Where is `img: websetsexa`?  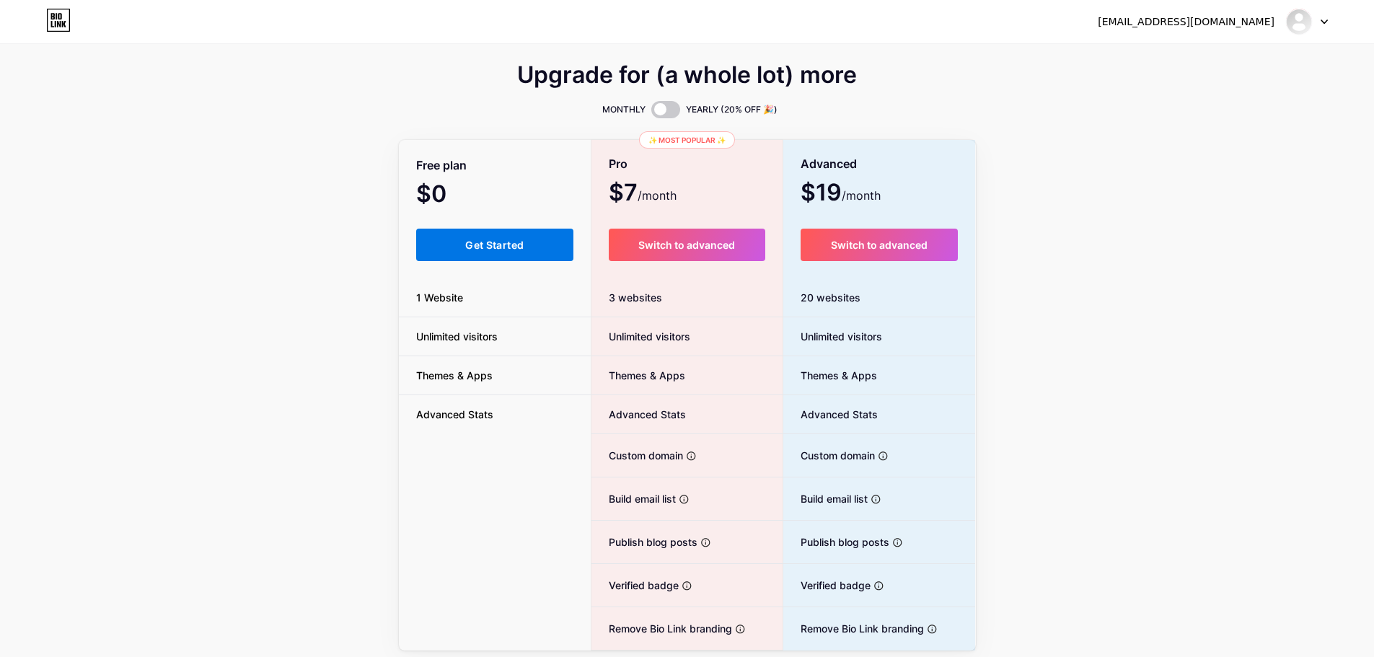
img: websetsexa is located at coordinates (1299, 22).